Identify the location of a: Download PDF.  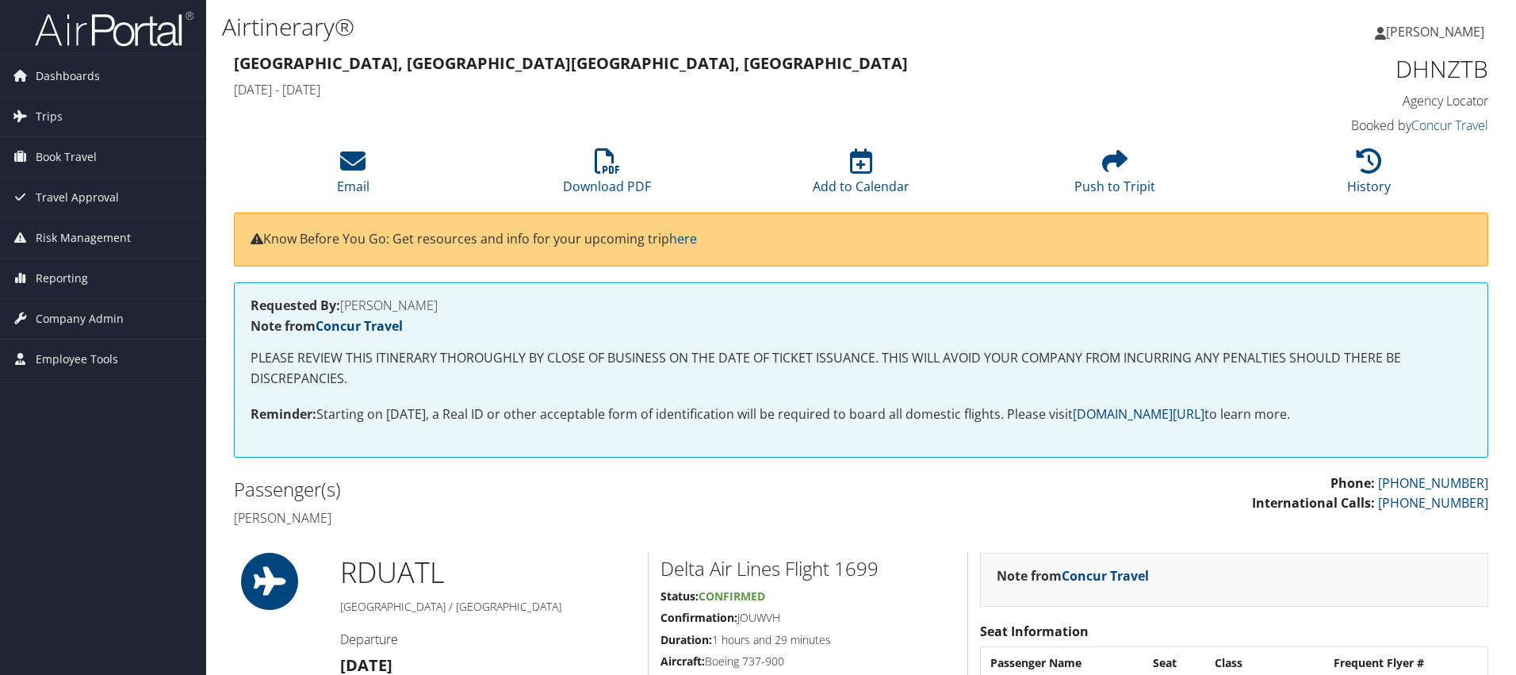
(606, 176).